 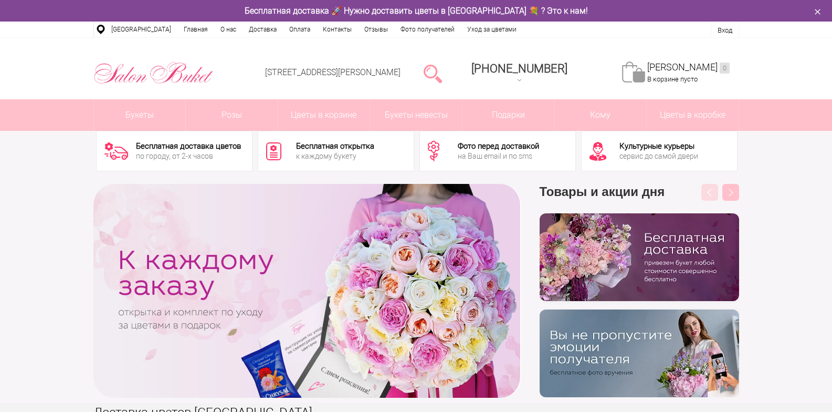 I want to click on div: Культурные курьеры, so click(x=659, y=146).